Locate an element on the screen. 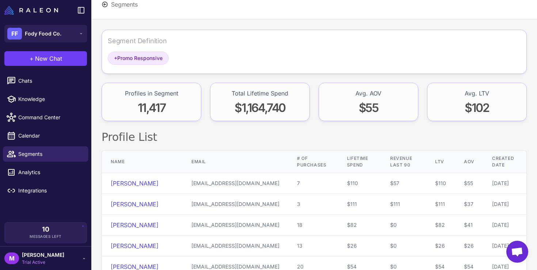  a: Knowledge is located at coordinates (46, 99).